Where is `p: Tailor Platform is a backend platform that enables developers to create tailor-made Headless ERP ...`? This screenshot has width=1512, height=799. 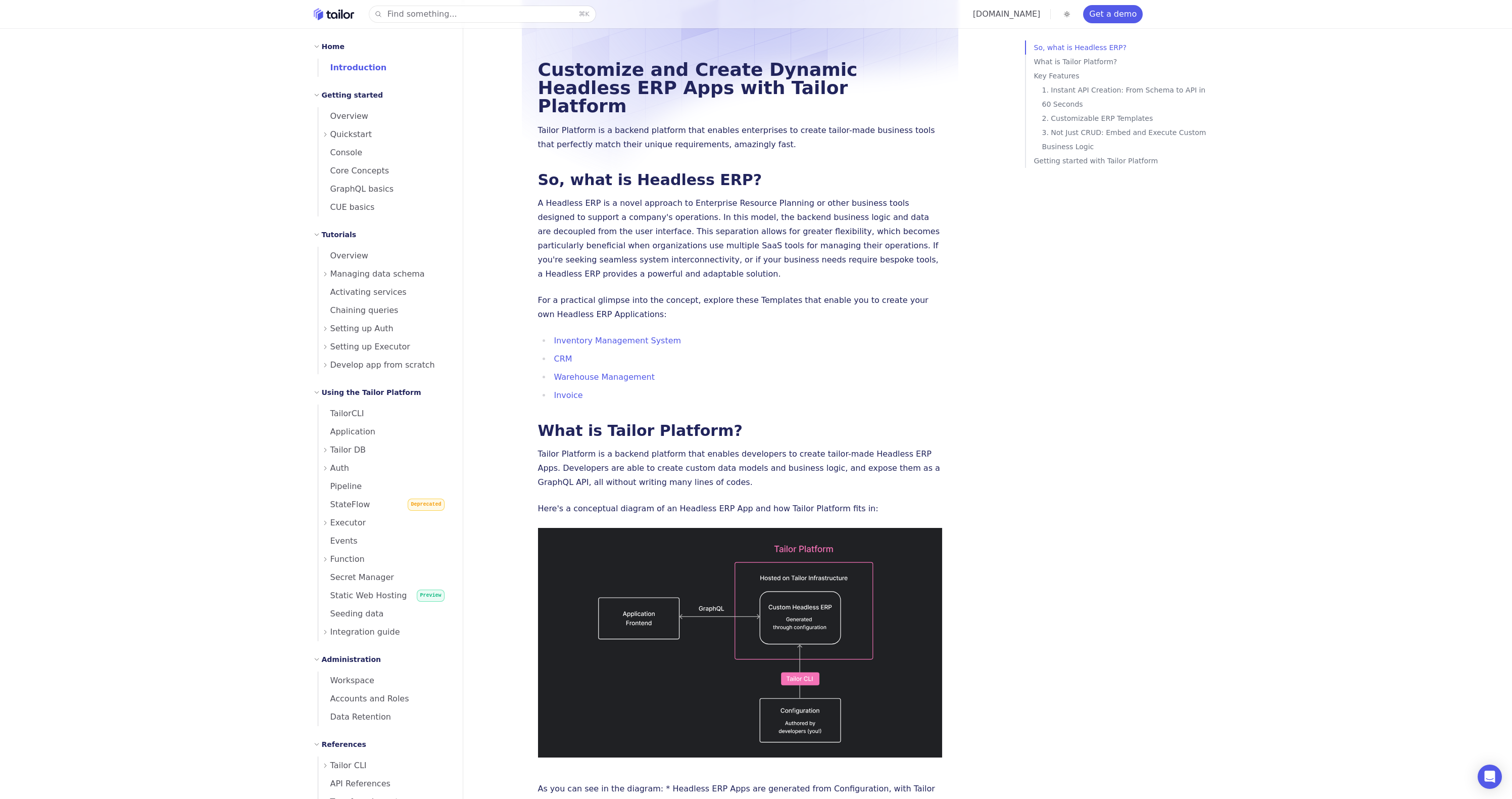 p: Tailor Platform is a backend platform that enables developers to create tailor-made Headless ERP ... is located at coordinates (740, 468).